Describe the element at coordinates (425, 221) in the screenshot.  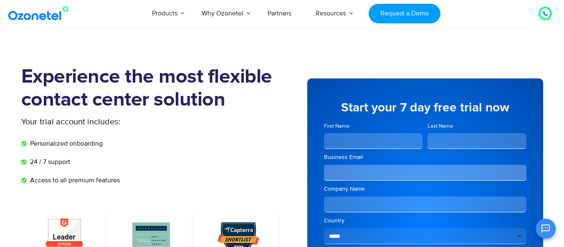
I see `label: Country` at that location.